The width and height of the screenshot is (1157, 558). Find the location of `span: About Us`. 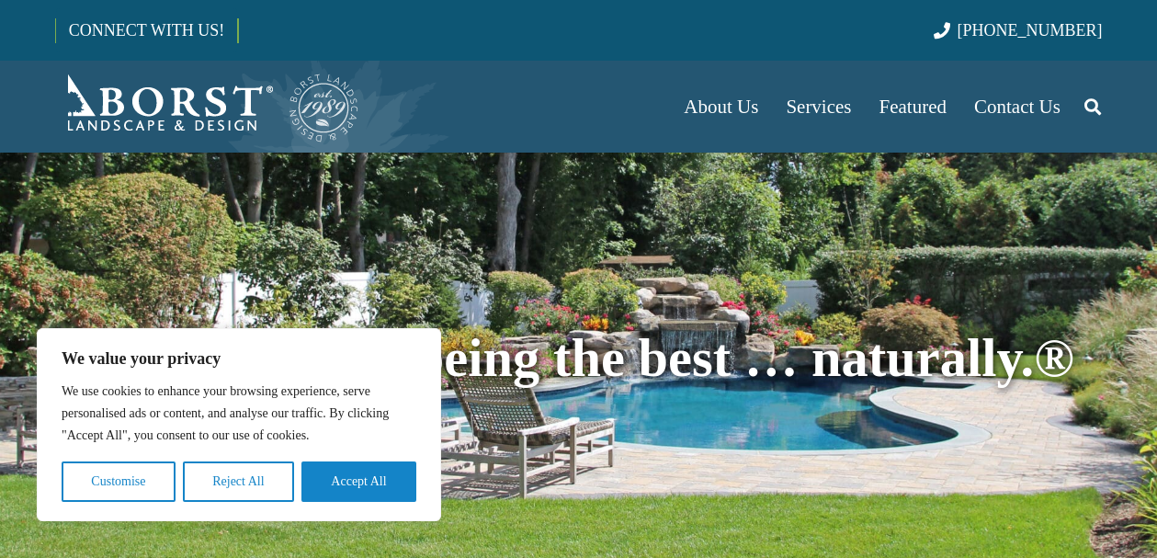

span: About Us is located at coordinates (721, 107).